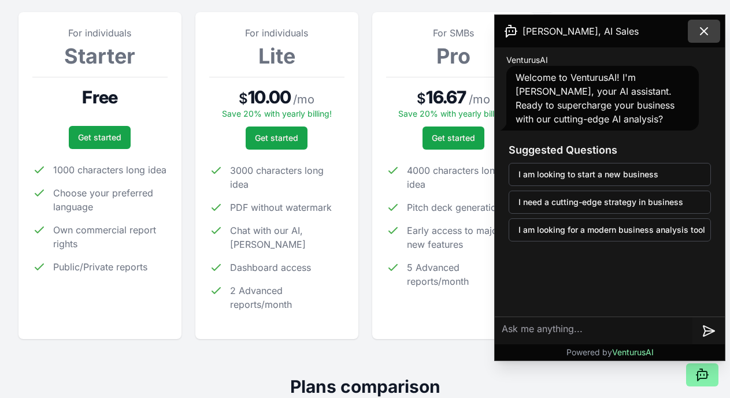  What do you see at coordinates (464, 238) in the screenshot?
I see `span: Early access to major new features` at bounding box center [464, 238].